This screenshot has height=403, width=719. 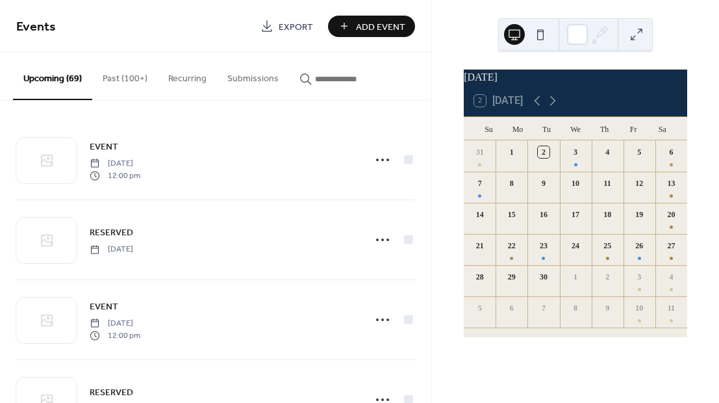 I want to click on div: 30, so click(x=544, y=277).